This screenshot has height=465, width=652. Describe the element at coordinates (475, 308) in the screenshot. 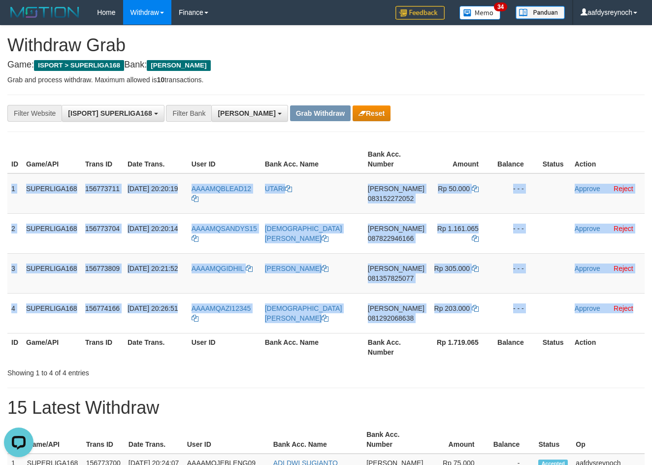

I see `a: Copy 203000 to clipboard` at that location.